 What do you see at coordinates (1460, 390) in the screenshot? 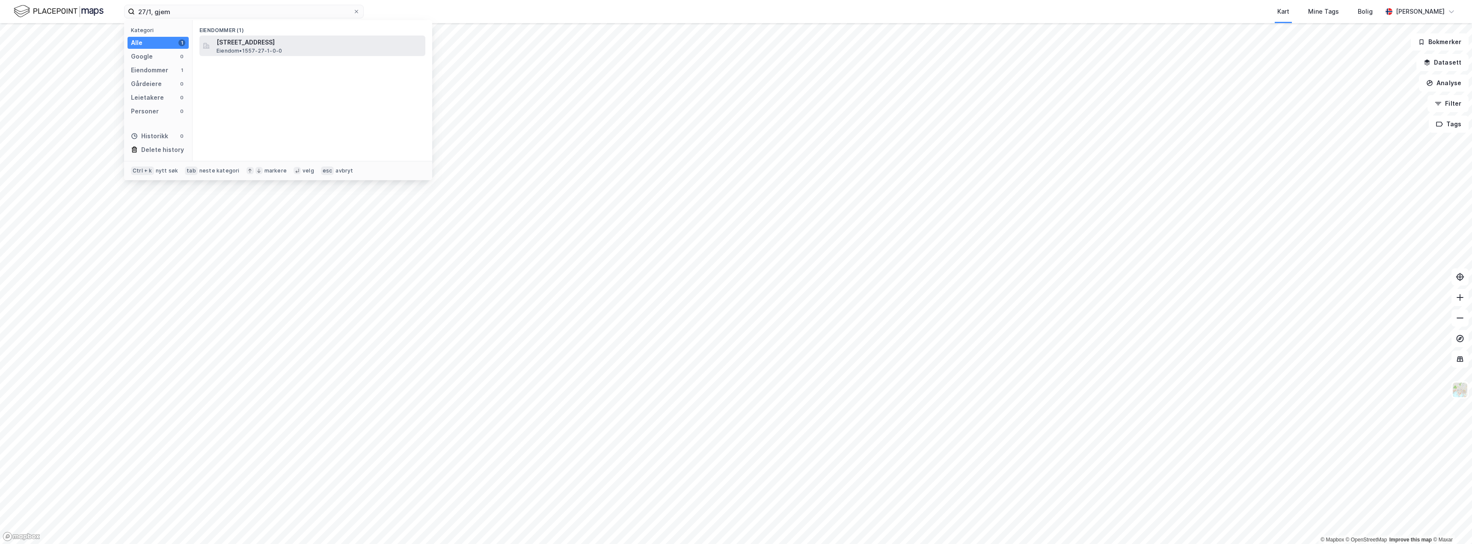
I see `img: Z` at bounding box center [1460, 390].